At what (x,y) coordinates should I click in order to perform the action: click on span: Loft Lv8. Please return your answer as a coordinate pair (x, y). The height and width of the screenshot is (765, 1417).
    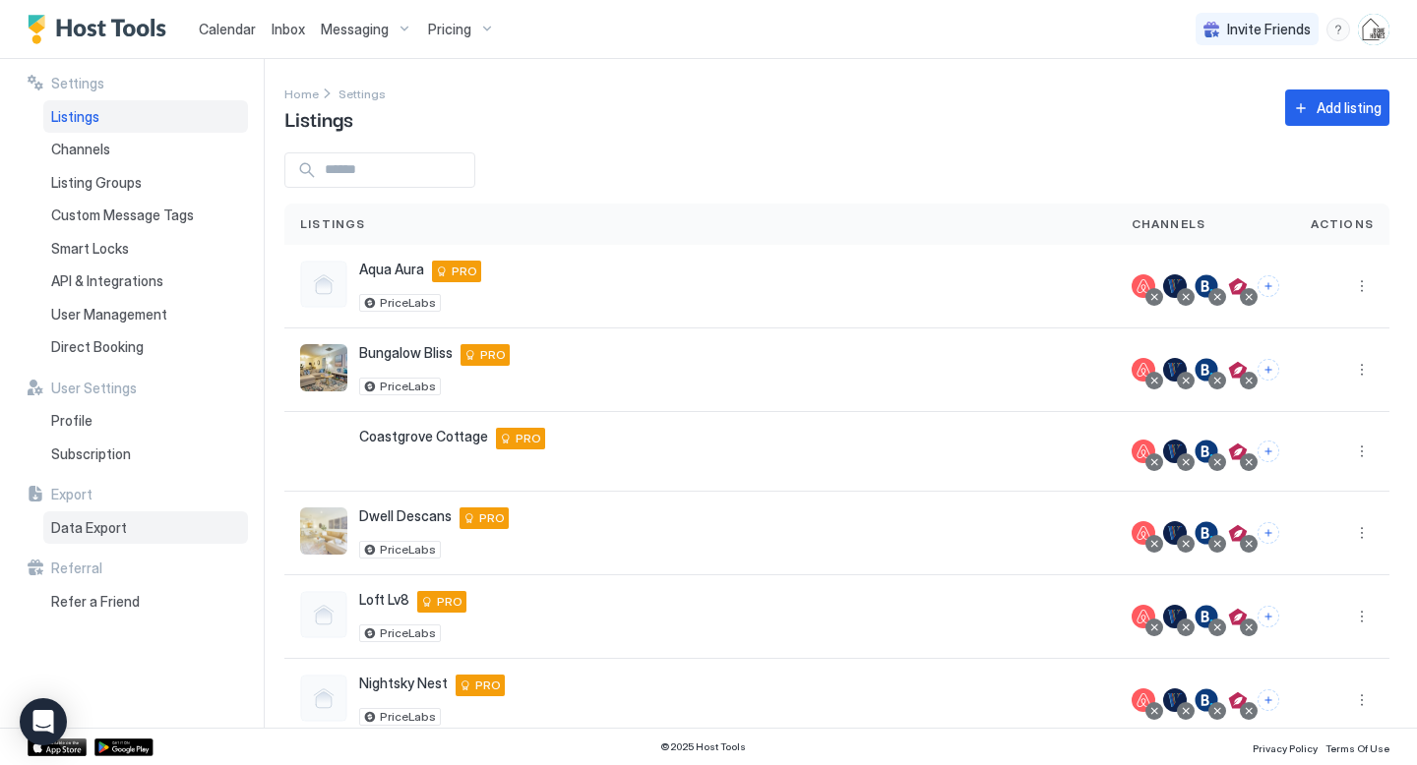
    Looking at the image, I should click on (384, 600).